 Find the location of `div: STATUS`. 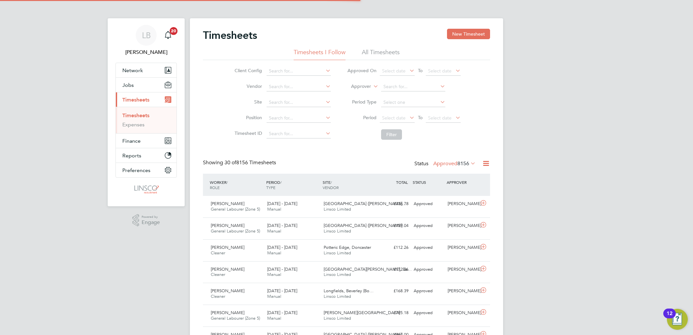

div: STATUS is located at coordinates (428, 182).